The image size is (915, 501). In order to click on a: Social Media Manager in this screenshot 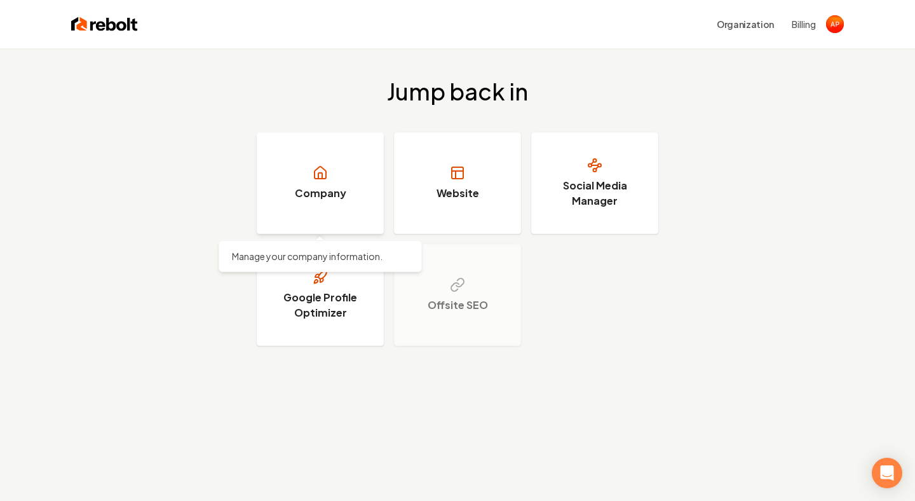, I will do `click(595, 183)`.